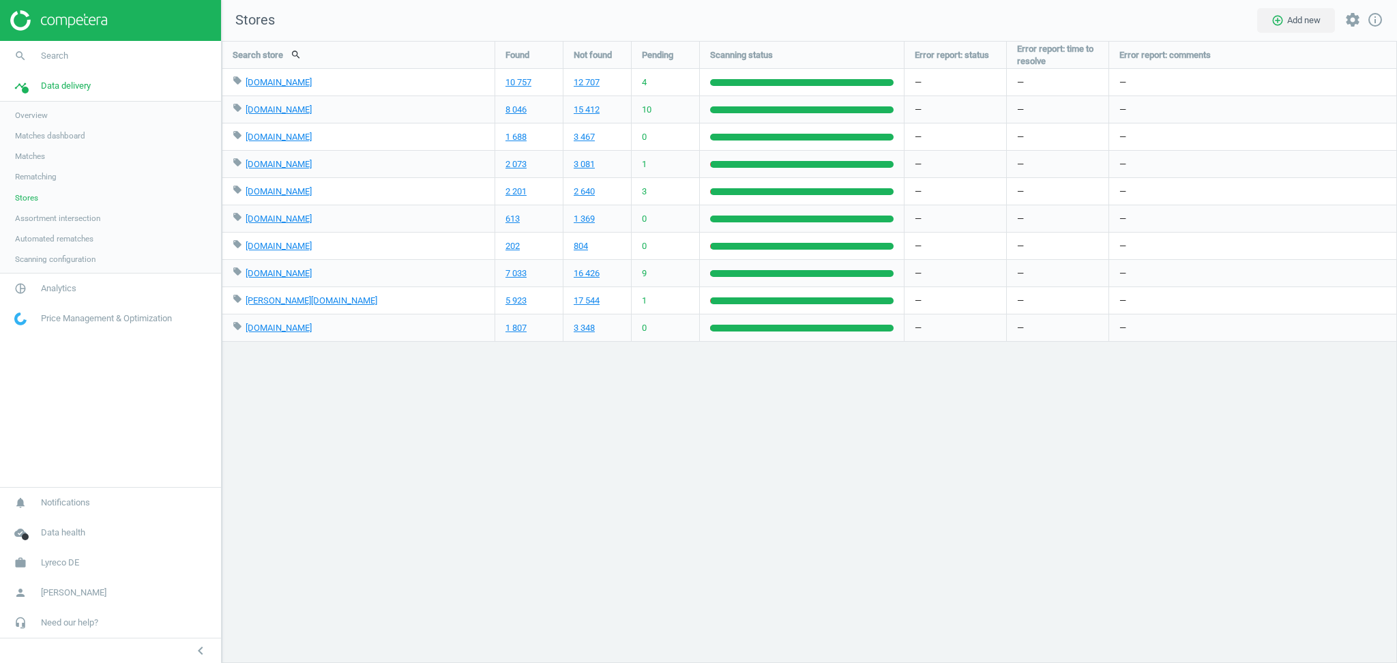 This screenshot has width=1397, height=663. Describe the element at coordinates (518, 83) in the screenshot. I see `a: 10 757` at that location.